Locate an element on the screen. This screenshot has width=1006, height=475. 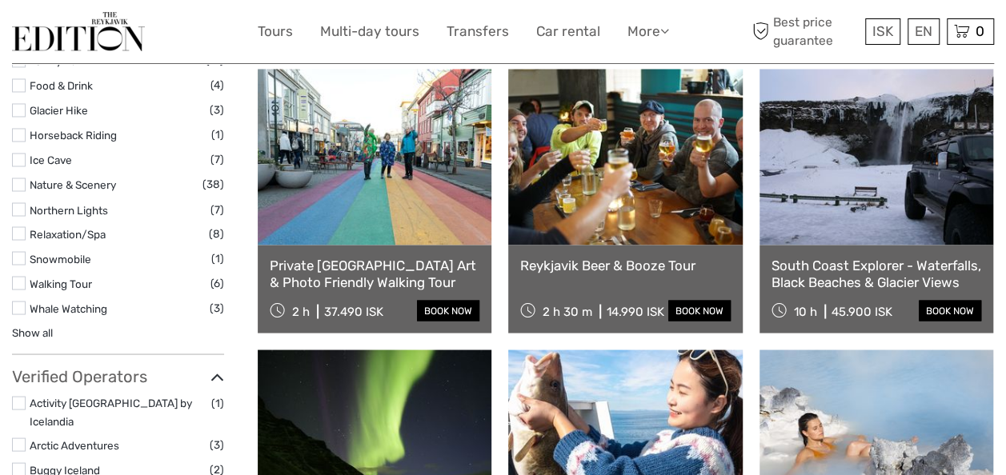
a: More is located at coordinates (648, 31).